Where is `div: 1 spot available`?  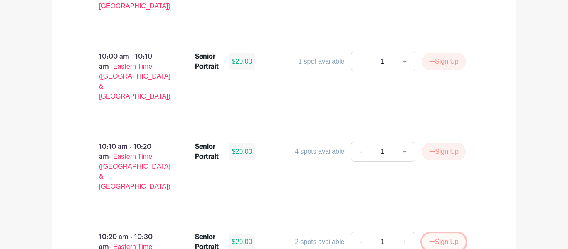 div: 1 spot available is located at coordinates (321, 62).